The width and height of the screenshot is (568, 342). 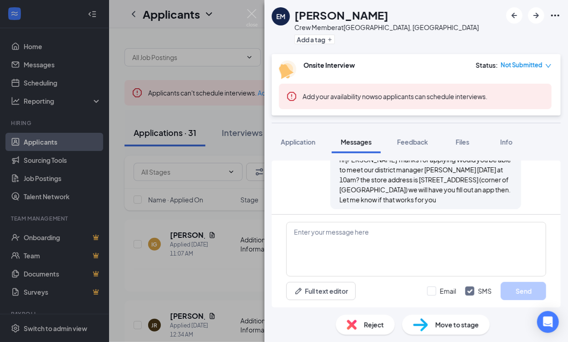 What do you see at coordinates (395, 96) in the screenshot?
I see `span: so applicants can schedule interviews.` at bounding box center [395, 96].